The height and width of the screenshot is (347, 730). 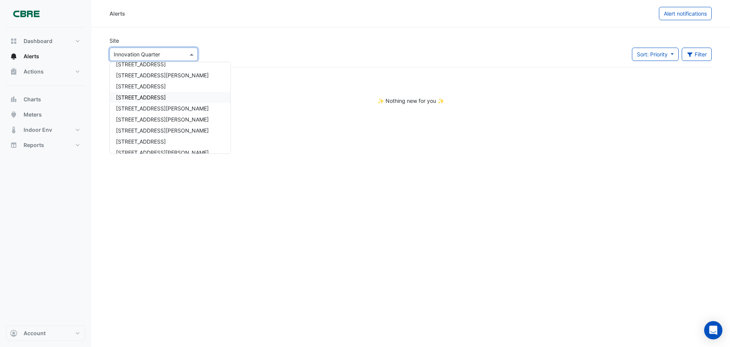 I want to click on app-icon: Alerts, so click(x=14, y=56).